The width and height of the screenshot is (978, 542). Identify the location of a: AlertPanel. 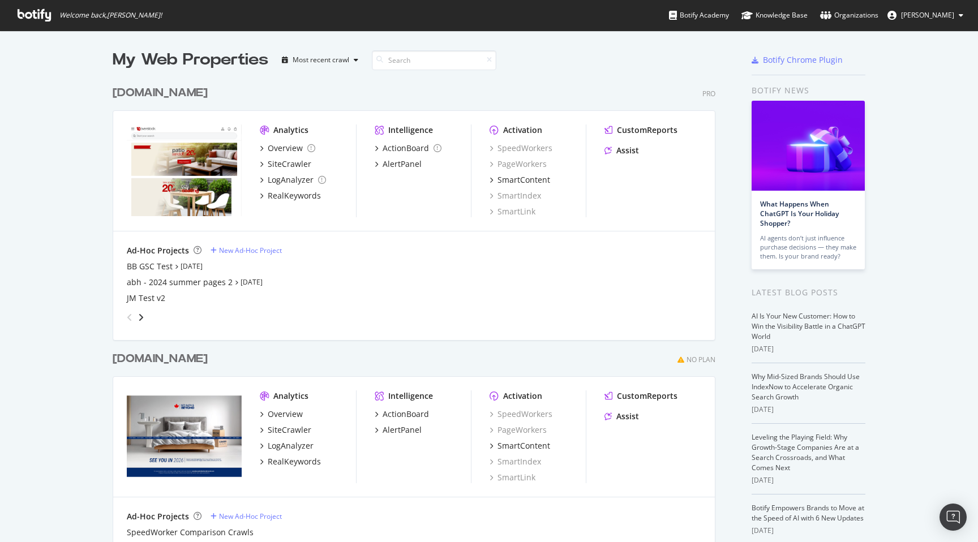
(398, 430).